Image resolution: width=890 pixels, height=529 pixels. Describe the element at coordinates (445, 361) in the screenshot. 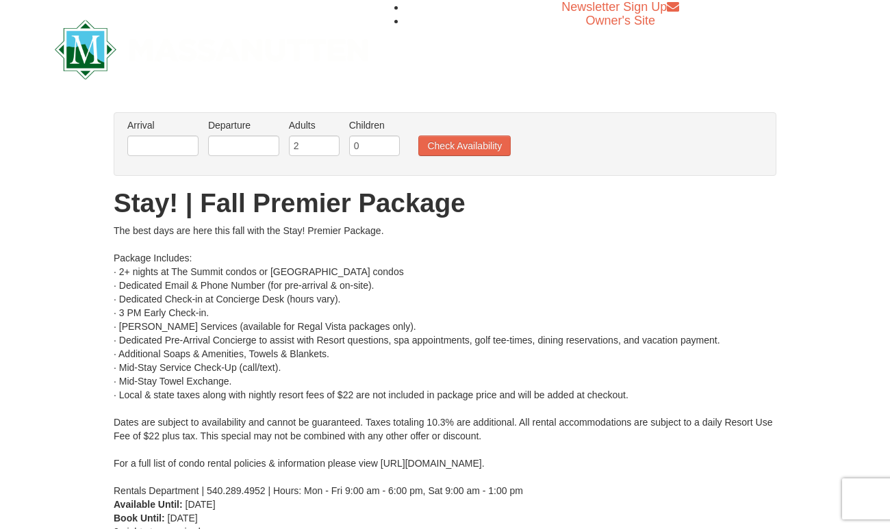

I see `div: The best days are here this fall with the Stay! Premier Package. Package Includes: · 2+ nights at...` at that location.